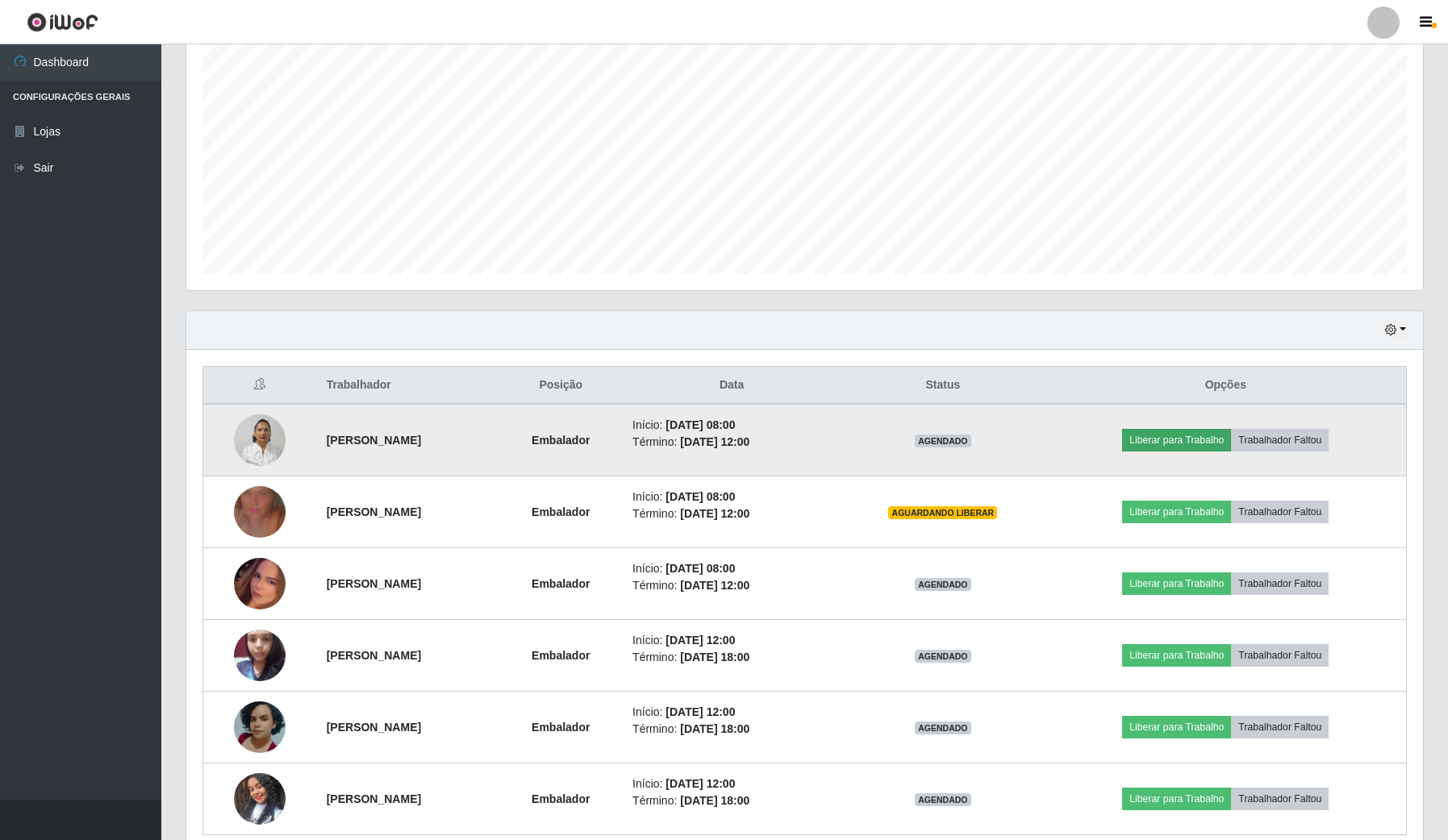 This screenshot has width=1448, height=840. Describe the element at coordinates (1226, 385) in the screenshot. I see `th: Opções` at that location.